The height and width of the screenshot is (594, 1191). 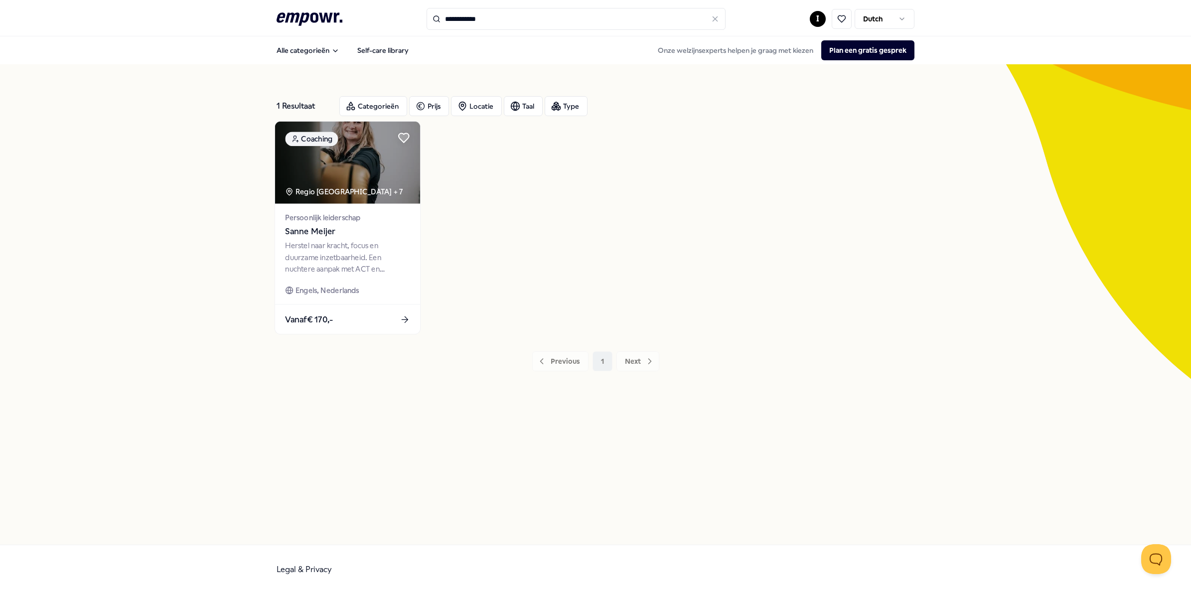 I want to click on span: Sanne Meijer, so click(x=347, y=232).